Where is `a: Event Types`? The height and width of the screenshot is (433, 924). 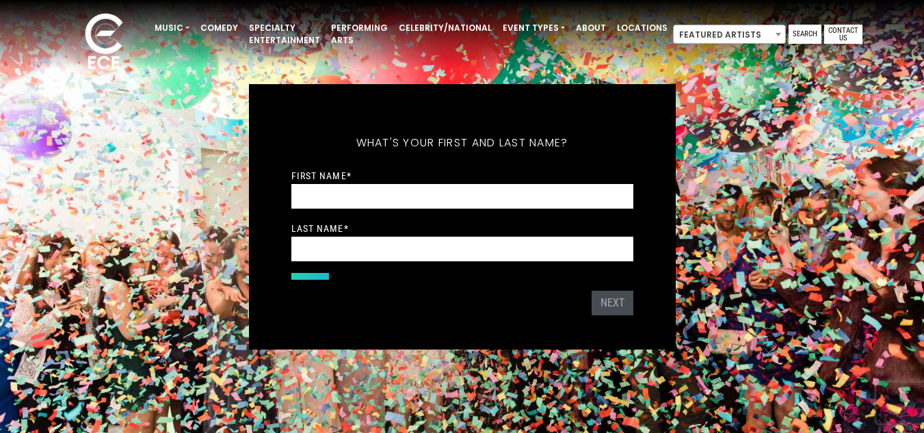 a: Event Types is located at coordinates (533, 28).